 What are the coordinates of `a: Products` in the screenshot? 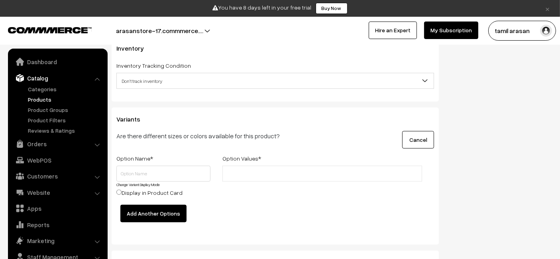 It's located at (65, 99).